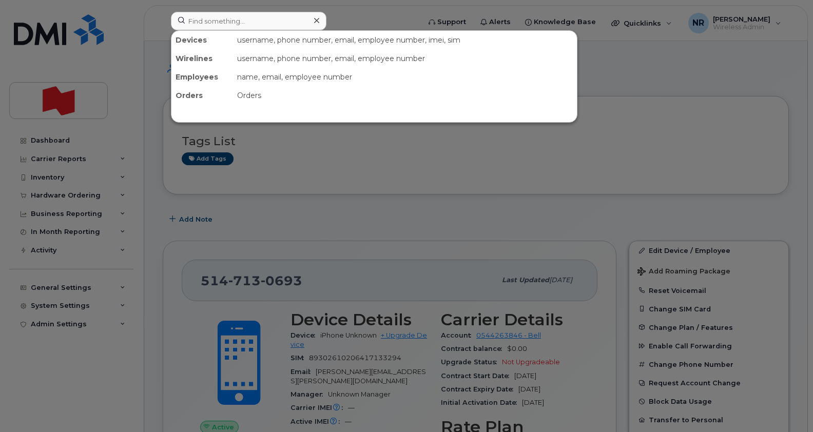 The width and height of the screenshot is (813, 432). Describe the element at coordinates (405, 40) in the screenshot. I see `div: username, phone number, email, employee number, imei, sim` at that location.